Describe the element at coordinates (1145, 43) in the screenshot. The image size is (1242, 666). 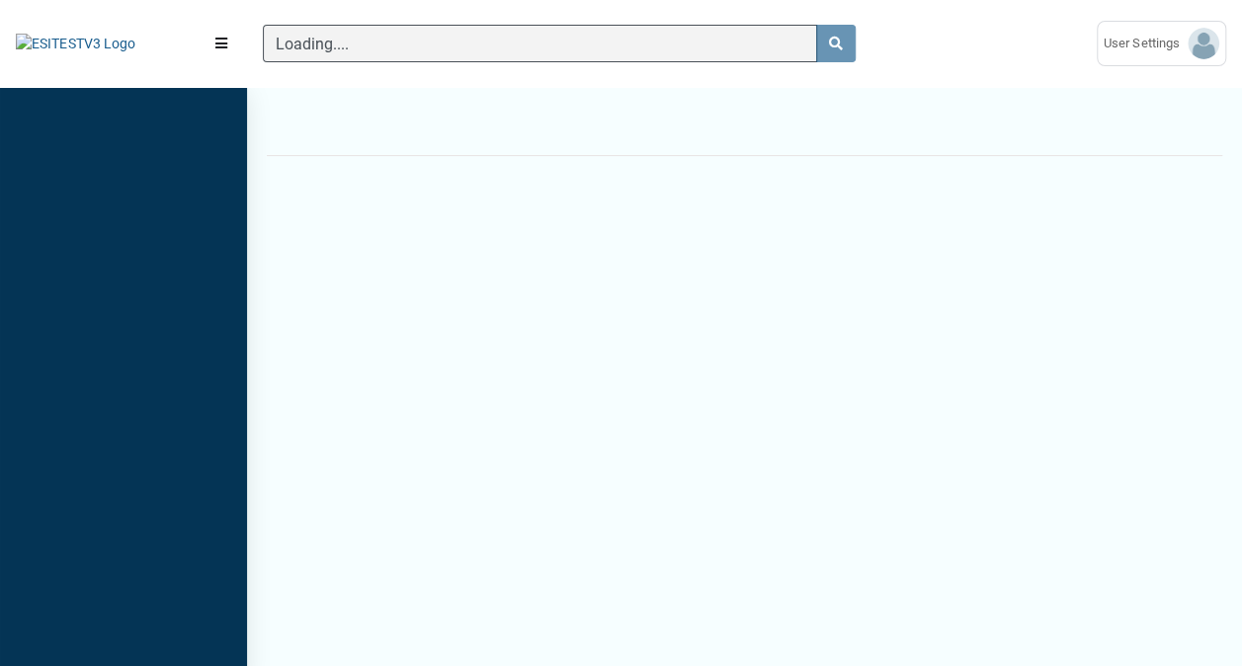
I see `span: User Settings` at that location.